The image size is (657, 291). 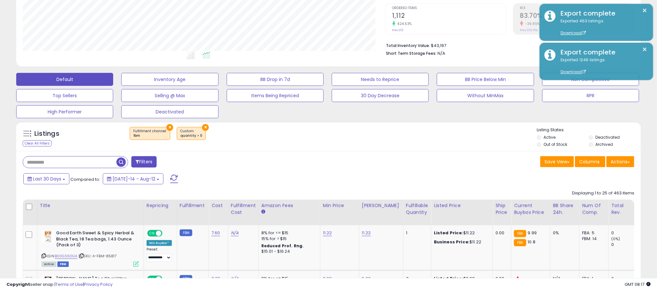 What do you see at coordinates (508, 45) in the screenshot?
I see `li: $43,197` at bounding box center [508, 45].